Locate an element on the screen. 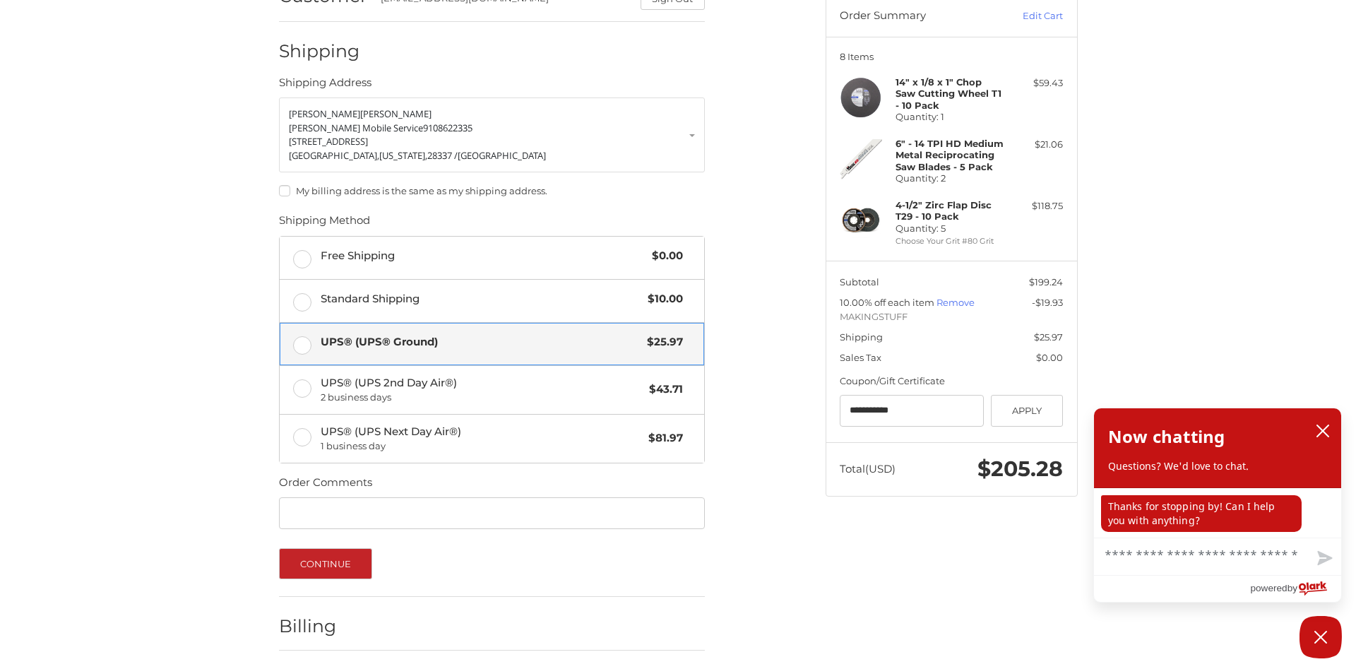 The image size is (1356, 669). span: powered is located at coordinates (1268, 588).